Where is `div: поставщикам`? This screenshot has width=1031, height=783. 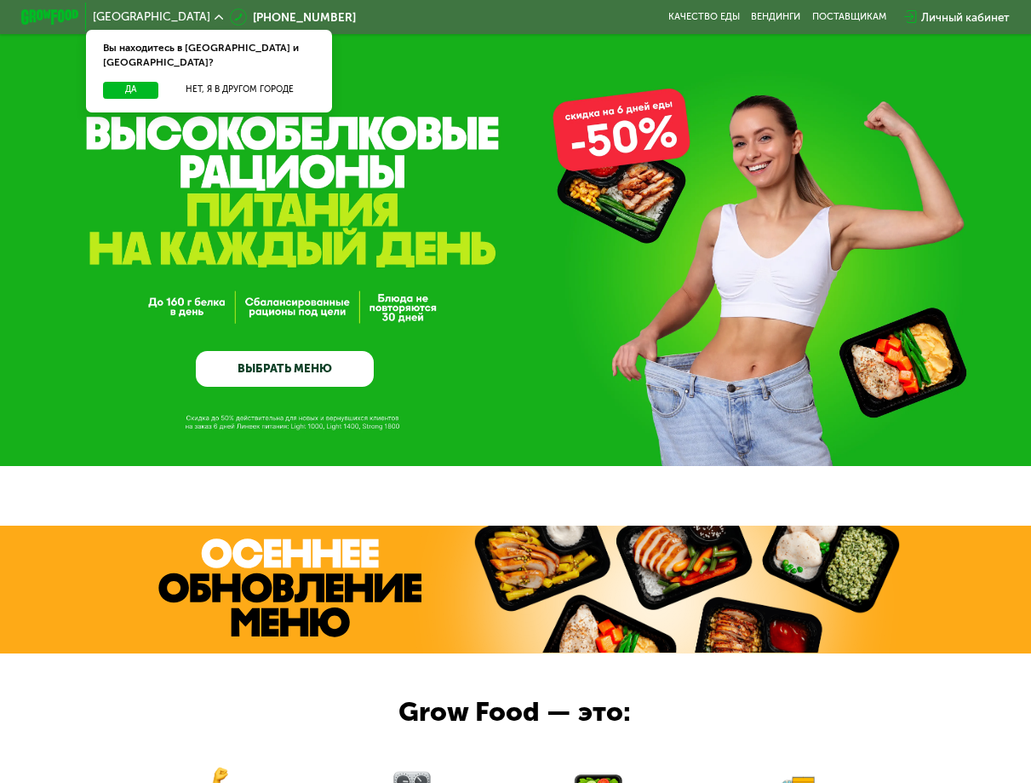 div: поставщикам is located at coordinates (849, 16).